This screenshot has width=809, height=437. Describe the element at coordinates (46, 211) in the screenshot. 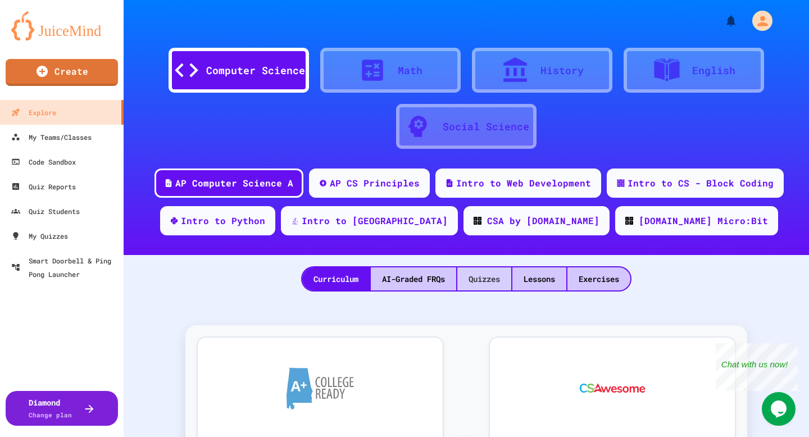

I see `div: Quiz Students` at that location.